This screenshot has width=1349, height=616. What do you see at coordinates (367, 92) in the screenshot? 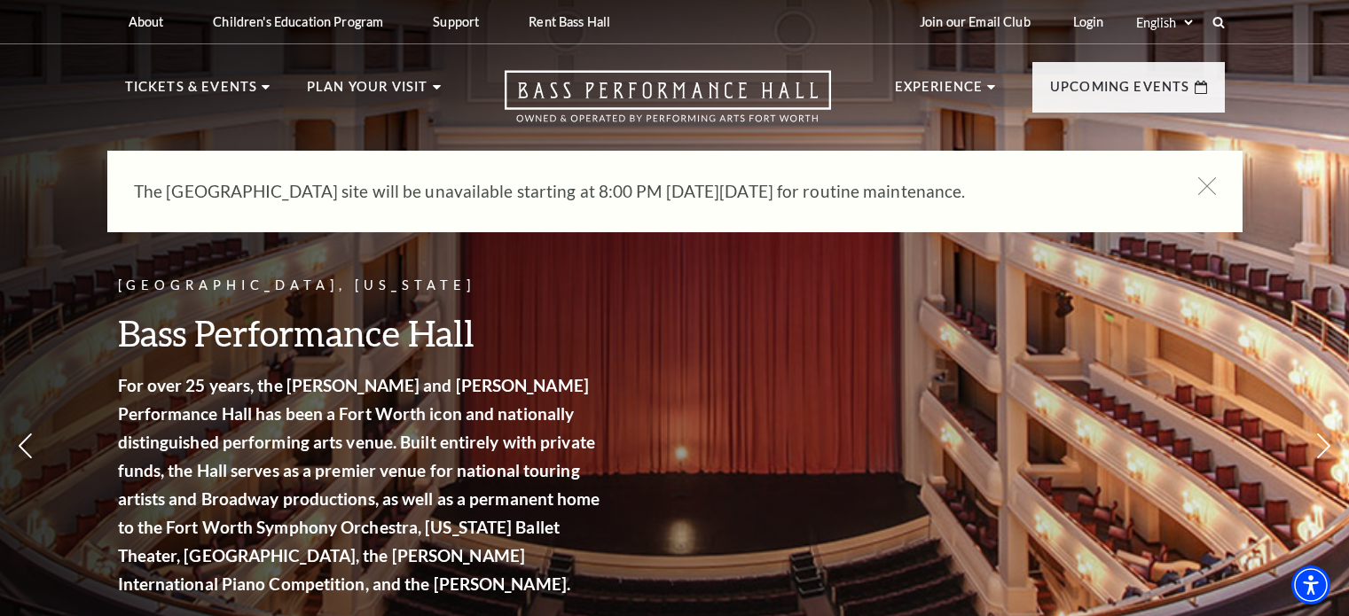
I see `p: Plan Your Visit` at bounding box center [367, 92].